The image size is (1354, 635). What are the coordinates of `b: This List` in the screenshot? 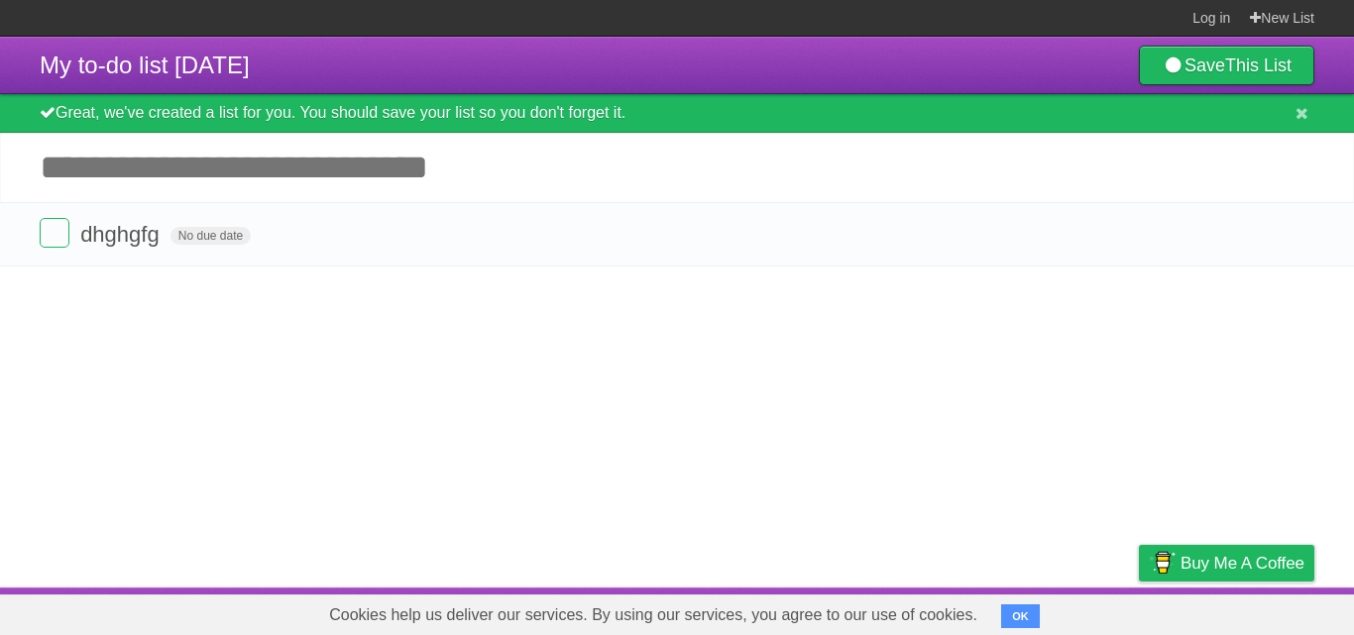 It's located at (1258, 65).